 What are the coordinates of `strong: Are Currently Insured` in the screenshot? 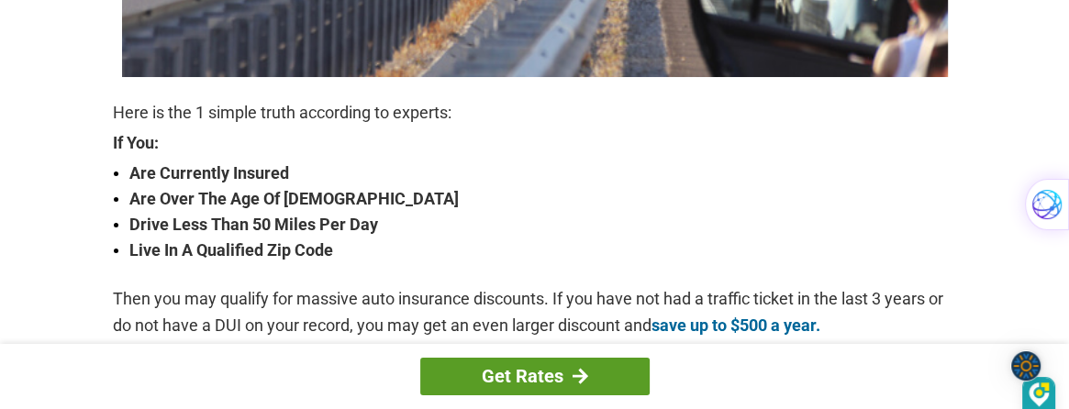 It's located at (543, 173).